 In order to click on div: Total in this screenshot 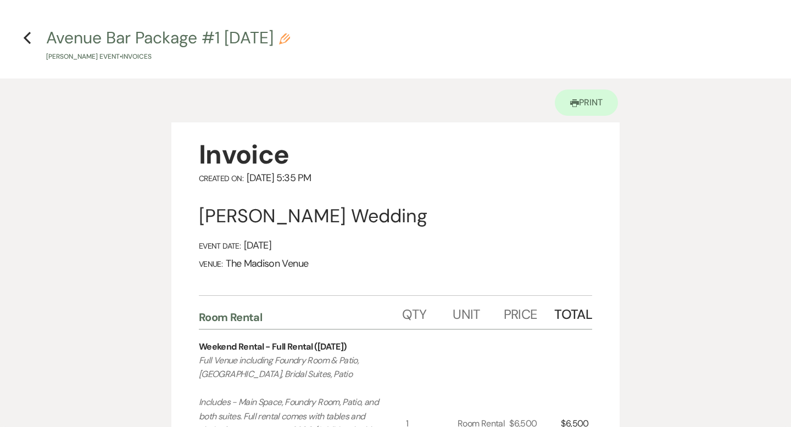, I will do `click(573, 313)`.